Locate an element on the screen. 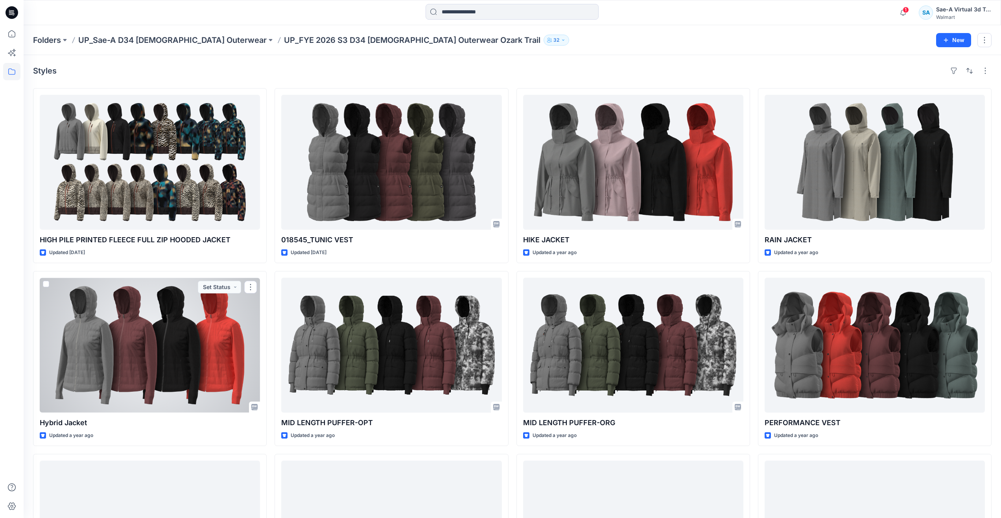  div: Sae-A Virtual 3d Team is located at coordinates (964, 9).